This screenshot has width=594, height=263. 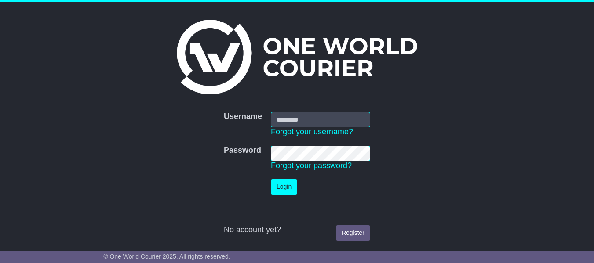 What do you see at coordinates (311, 166) in the screenshot?
I see `a: Forgot your password?` at bounding box center [311, 166].